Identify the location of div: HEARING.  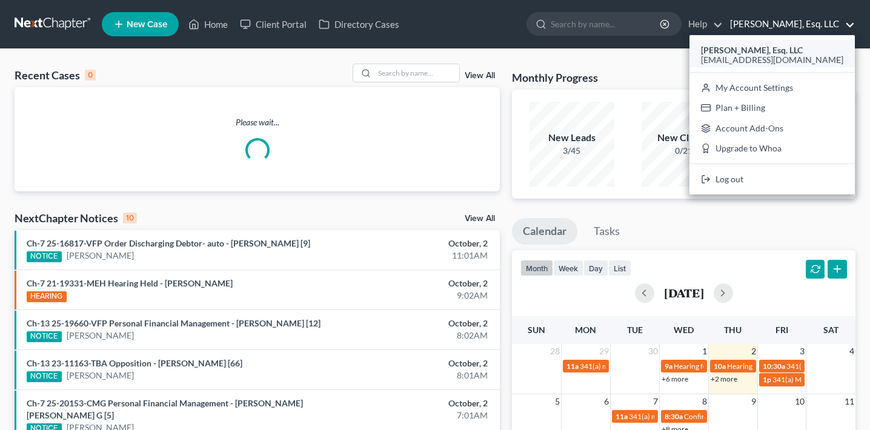
(47, 297).